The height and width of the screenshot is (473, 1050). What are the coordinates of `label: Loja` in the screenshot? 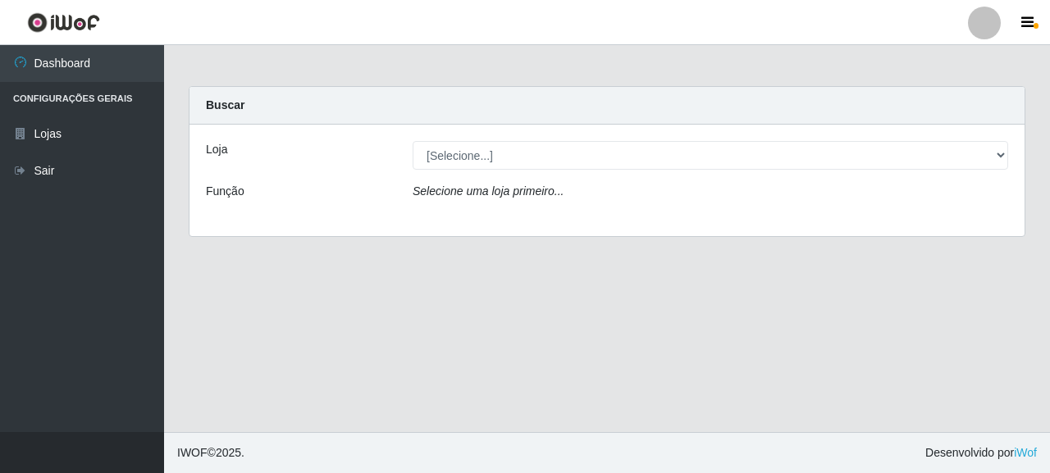 It's located at (217, 149).